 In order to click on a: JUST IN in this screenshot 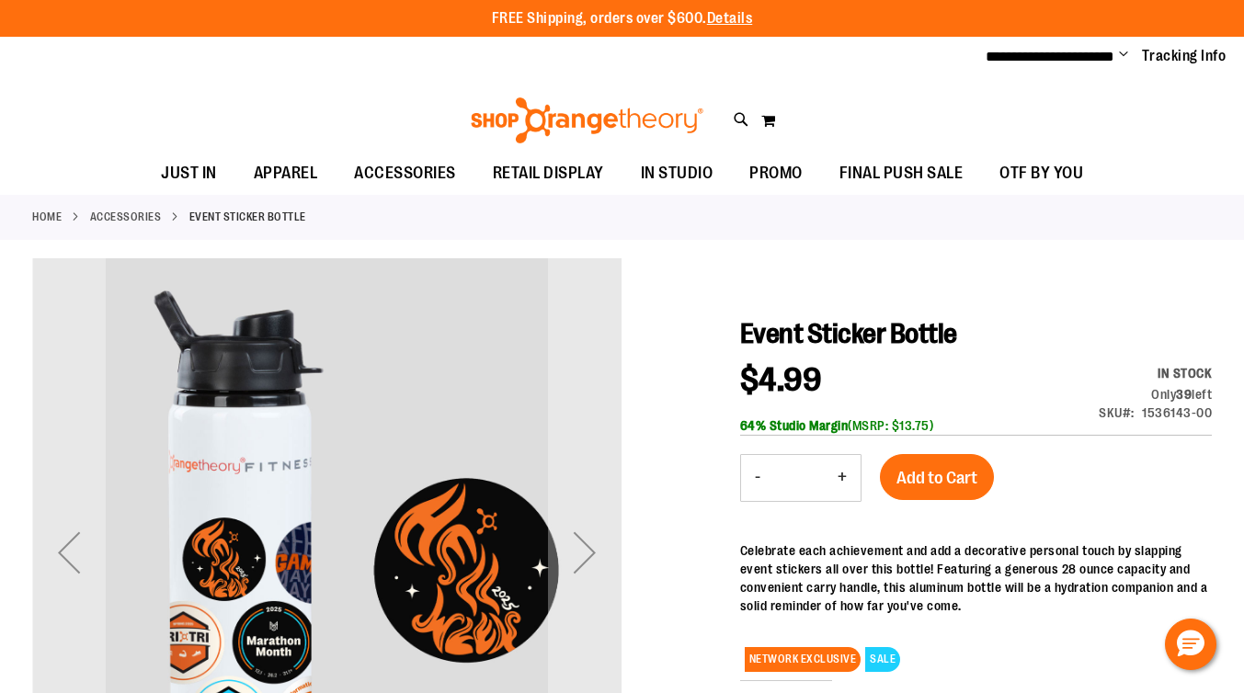, I will do `click(188, 174)`.